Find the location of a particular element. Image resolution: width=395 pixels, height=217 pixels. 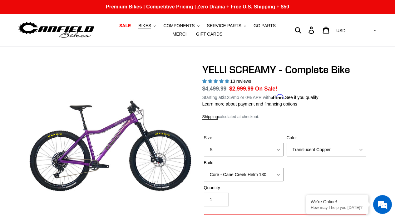

a: SALE is located at coordinates (125, 26).